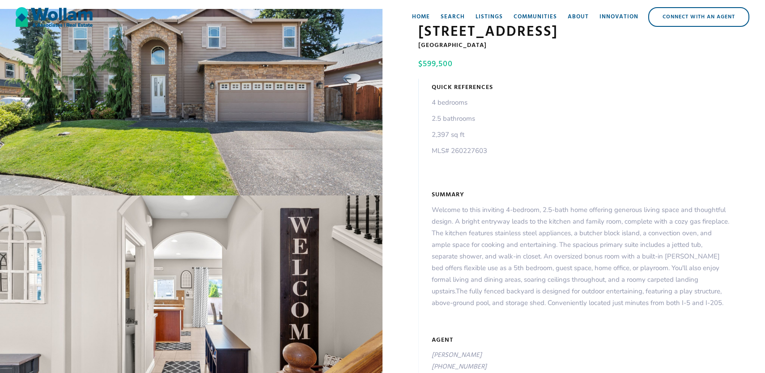 This screenshot has height=373, width=765. Describe the element at coordinates (421, 17) in the screenshot. I see `div: Home` at that location.